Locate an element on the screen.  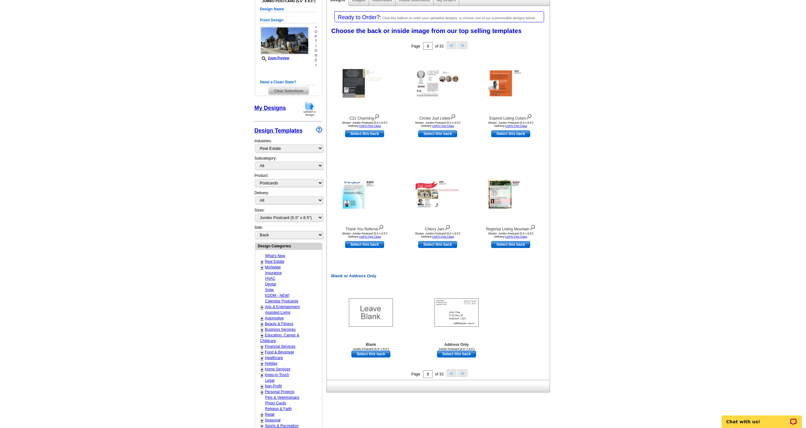
a: EDDM - NEW! is located at coordinates (277, 296).